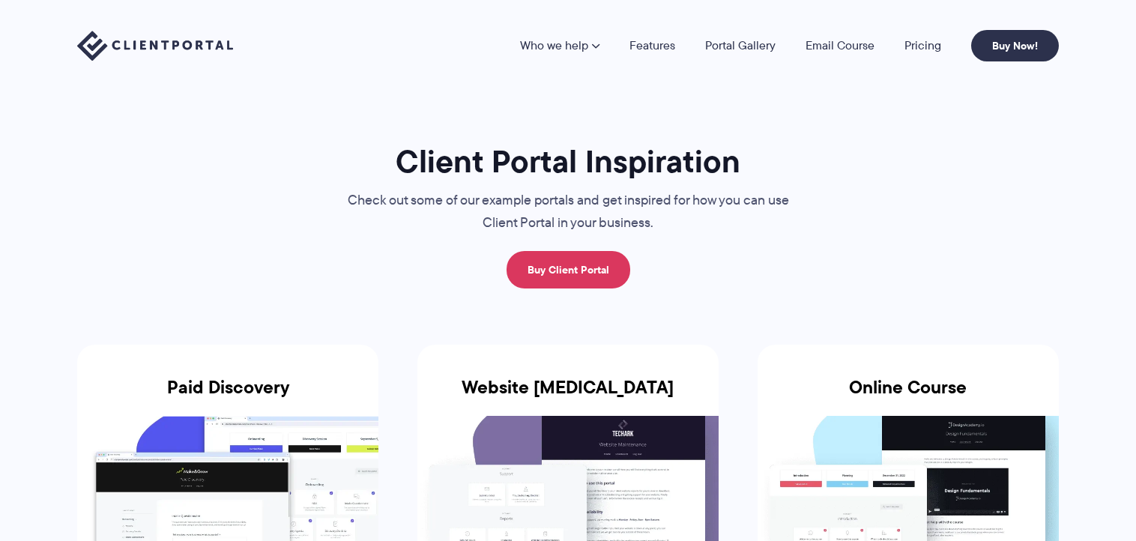 The image size is (1136, 541). I want to click on a: Pricing, so click(923, 46).